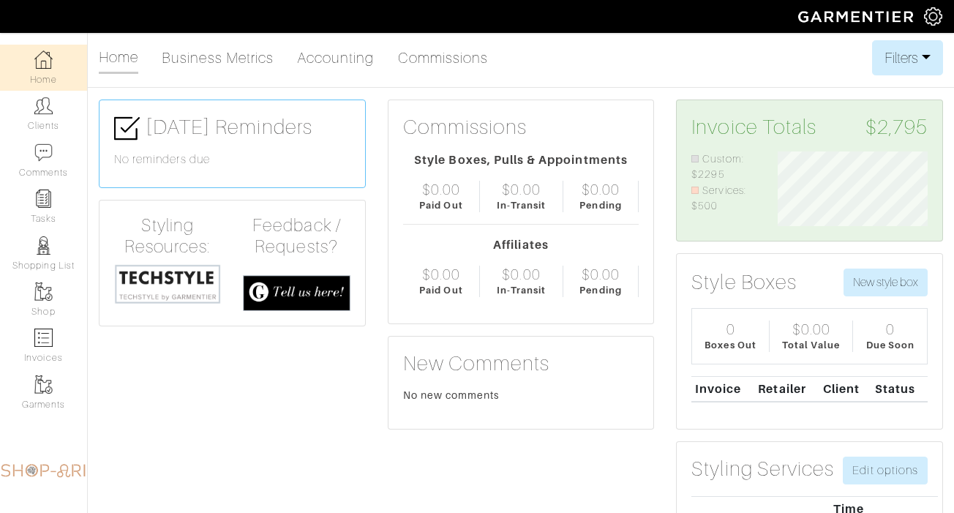 This screenshot has width=954, height=513. Describe the element at coordinates (907, 58) in the screenshot. I see `button: Filters` at that location.